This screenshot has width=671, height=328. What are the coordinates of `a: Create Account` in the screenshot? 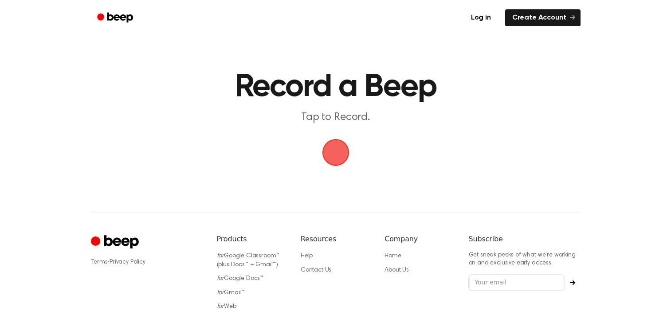 It's located at (543, 18).